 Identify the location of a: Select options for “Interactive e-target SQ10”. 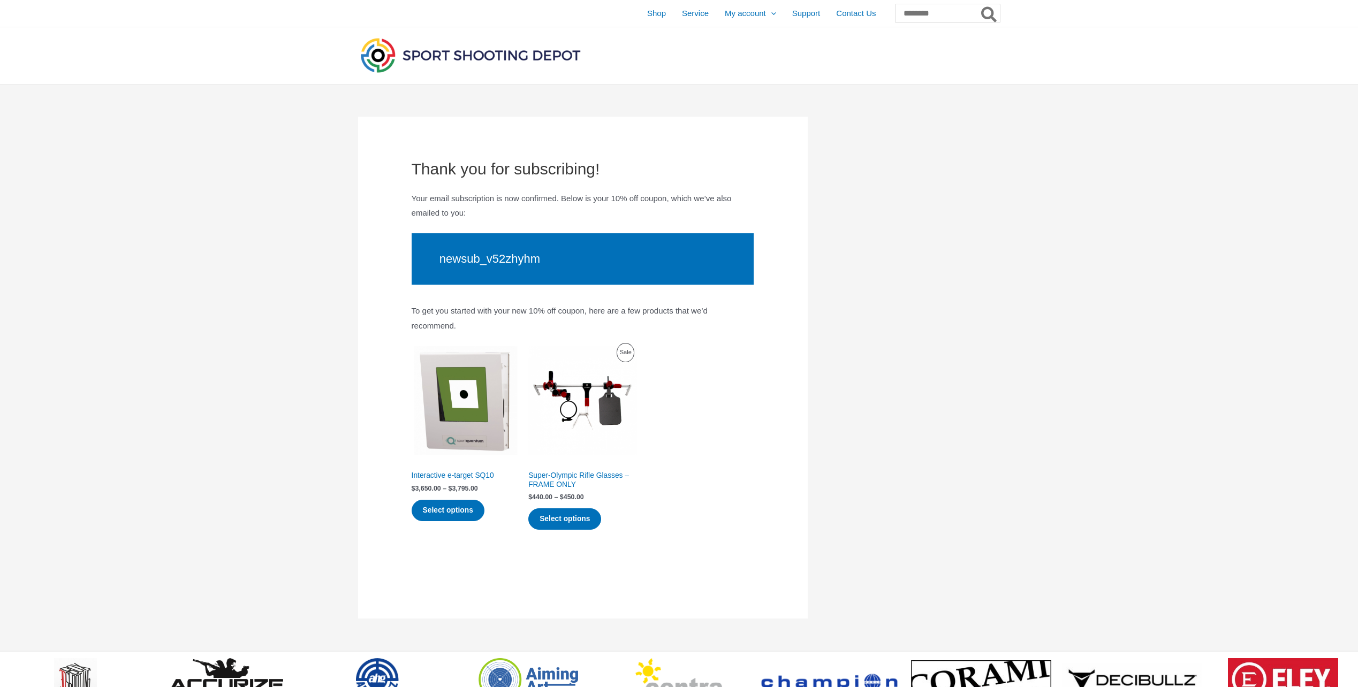
(448, 511).